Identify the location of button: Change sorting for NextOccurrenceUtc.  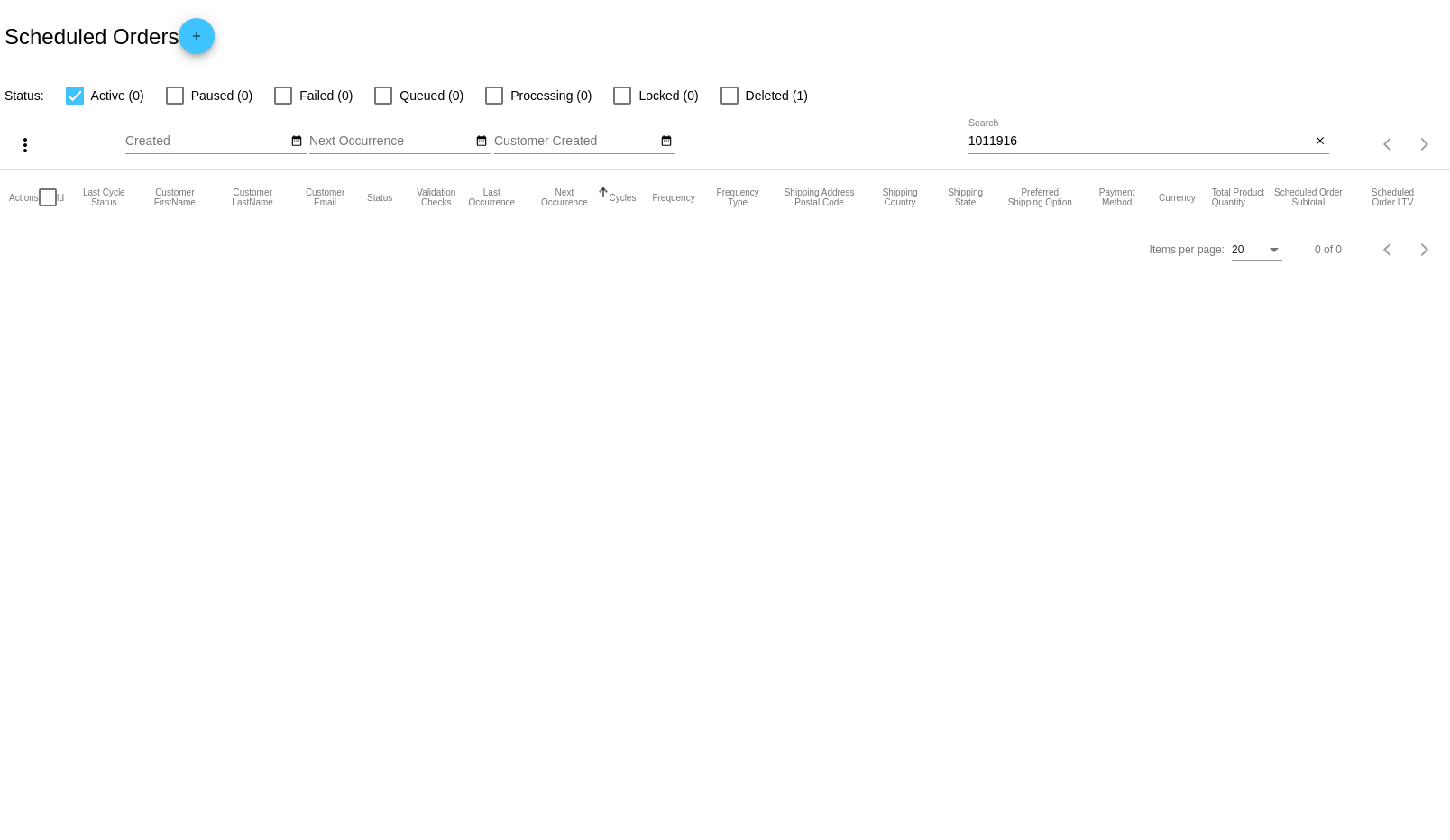
(564, 198).